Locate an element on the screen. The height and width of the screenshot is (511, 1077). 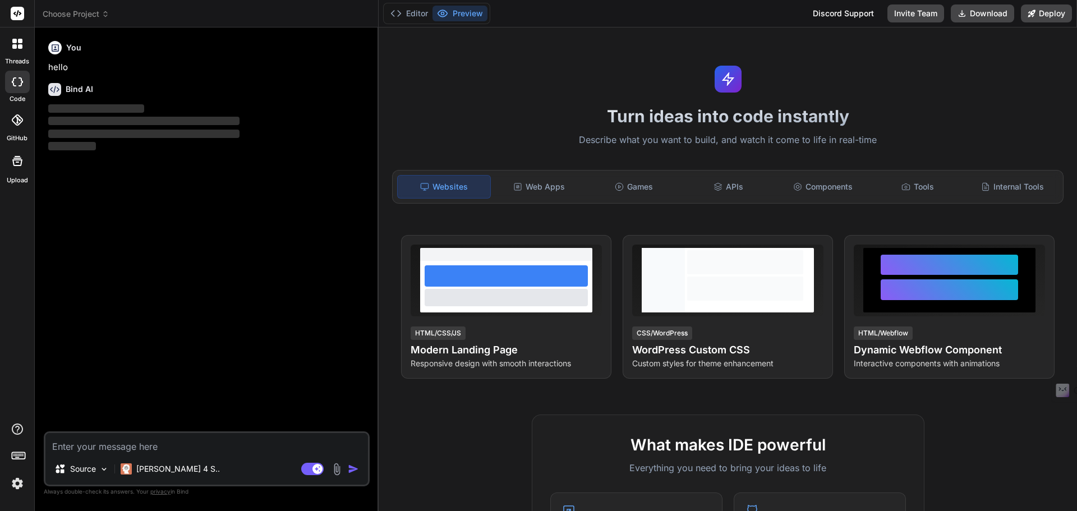
span: Choose Project is located at coordinates (76, 14).